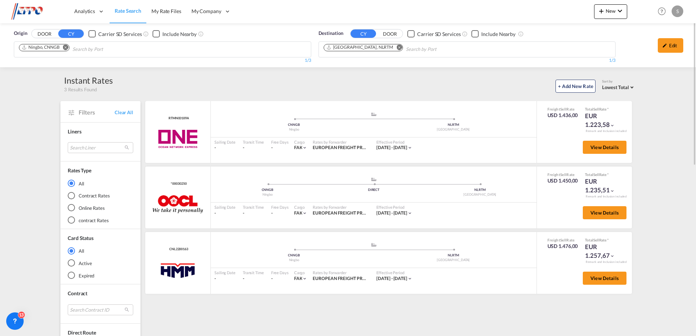 This screenshot has width=696, height=336. Describe the element at coordinates (124, 112) in the screenshot. I see `span: Clear All` at that location.